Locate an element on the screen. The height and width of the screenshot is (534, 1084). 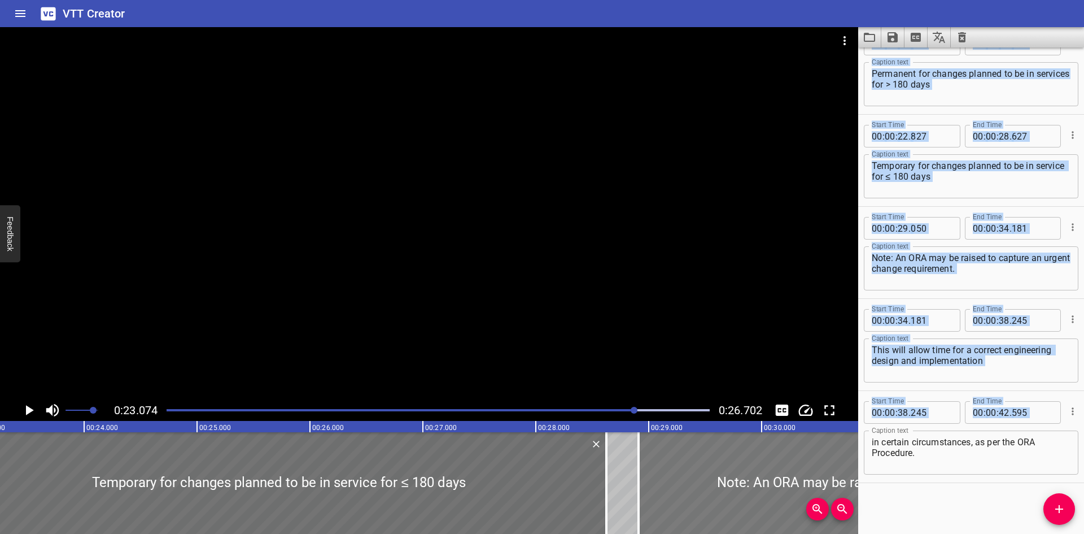
button: Toggle fullscreen is located at coordinates (830, 410).